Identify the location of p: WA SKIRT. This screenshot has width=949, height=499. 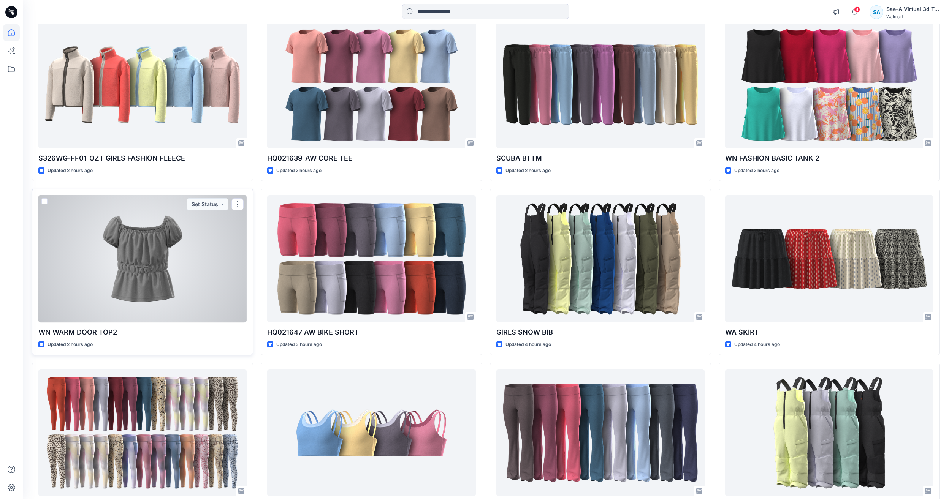
(829, 332).